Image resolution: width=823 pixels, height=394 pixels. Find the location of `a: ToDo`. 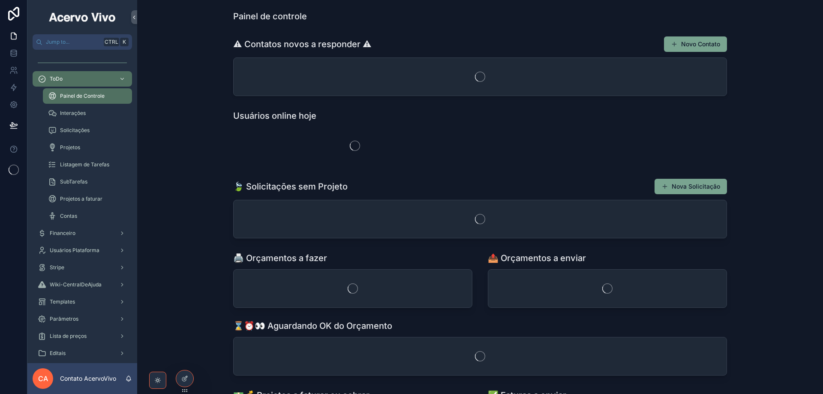

a: ToDo is located at coordinates (82, 79).